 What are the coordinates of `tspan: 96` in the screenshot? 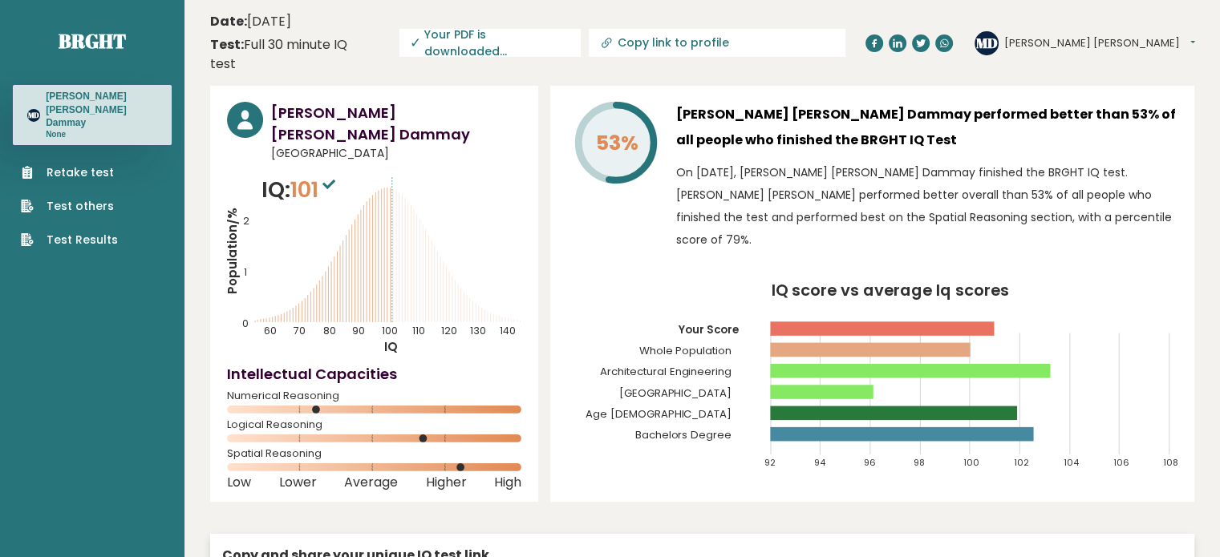 It's located at (870, 463).